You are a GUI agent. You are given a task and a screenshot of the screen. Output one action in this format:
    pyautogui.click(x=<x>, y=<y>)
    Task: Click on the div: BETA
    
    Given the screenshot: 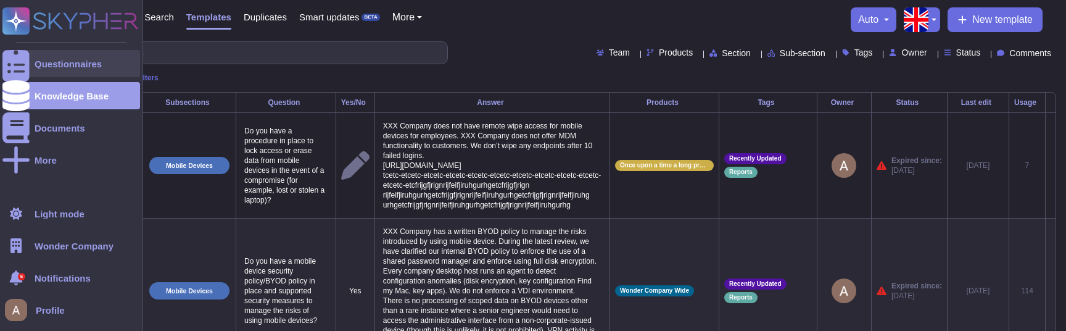 What is the action you would take?
    pyautogui.click(x=370, y=17)
    